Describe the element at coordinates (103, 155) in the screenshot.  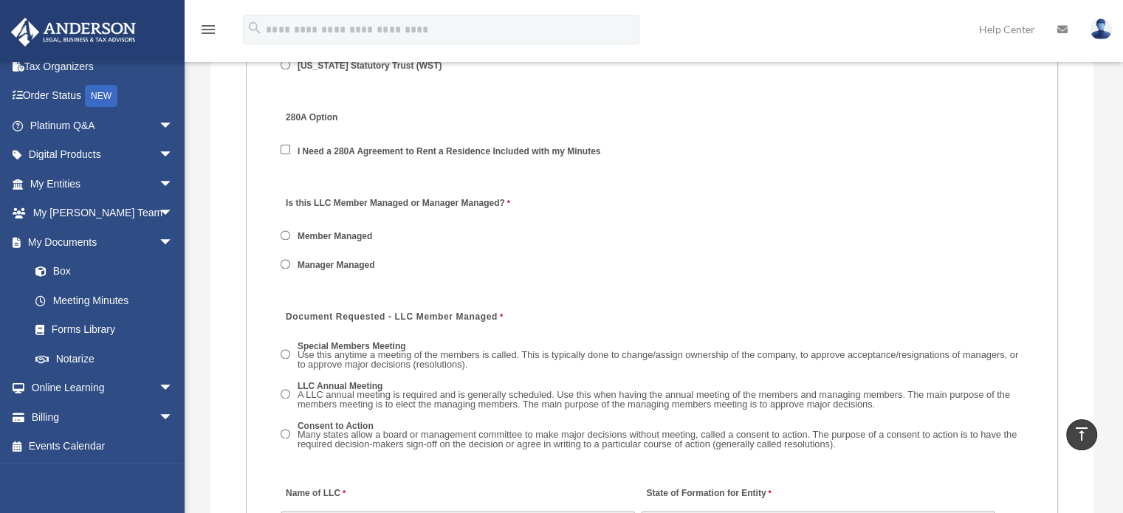
I see `a: Digital Productsarrow_drop_down` at that location.